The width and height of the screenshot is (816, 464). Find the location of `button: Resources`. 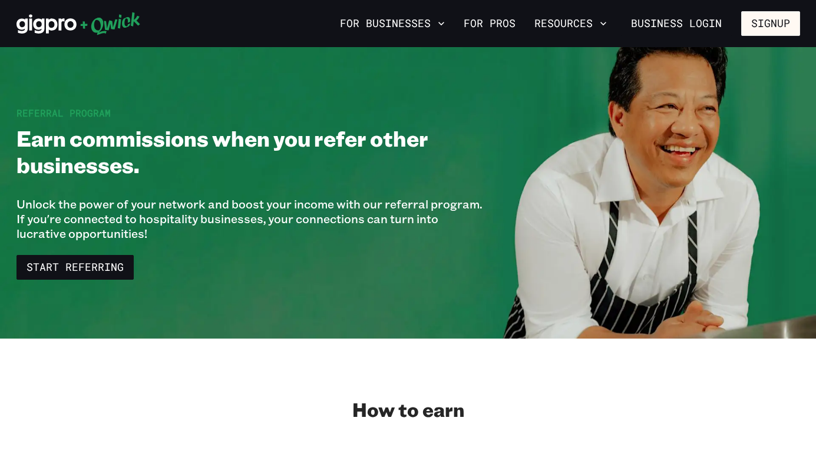

button: Resources is located at coordinates (570, 24).